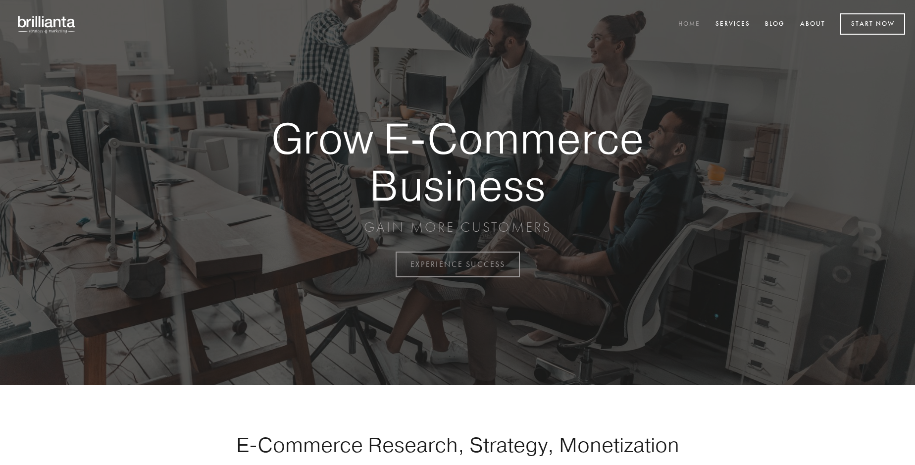 This screenshot has height=465, width=915. I want to click on img: brillianta - research, strategy, marketing, so click(47, 24).